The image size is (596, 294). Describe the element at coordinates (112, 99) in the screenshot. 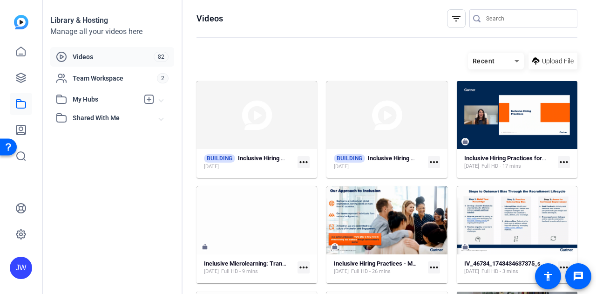

I see `mat-expansion-panel-header: My Hubs` at that location.